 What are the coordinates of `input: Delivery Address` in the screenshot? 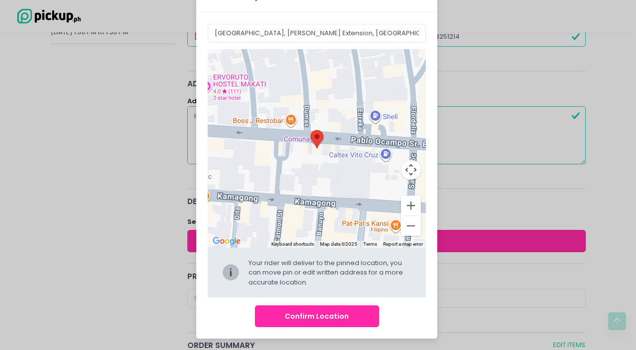 It's located at (317, 33).